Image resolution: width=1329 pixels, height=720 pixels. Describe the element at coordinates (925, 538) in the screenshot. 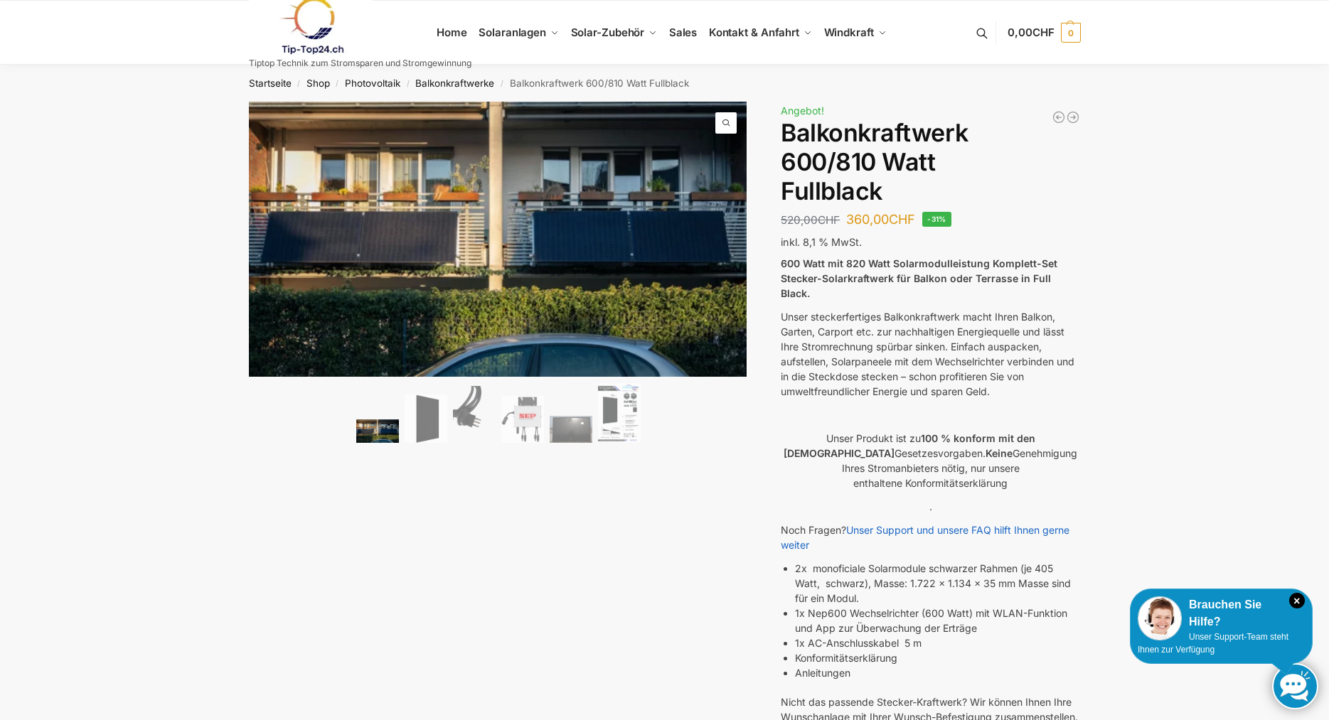

I see `a: Unser Support und unsere FAQ hilft Ihnen gerne weiter` at that location.